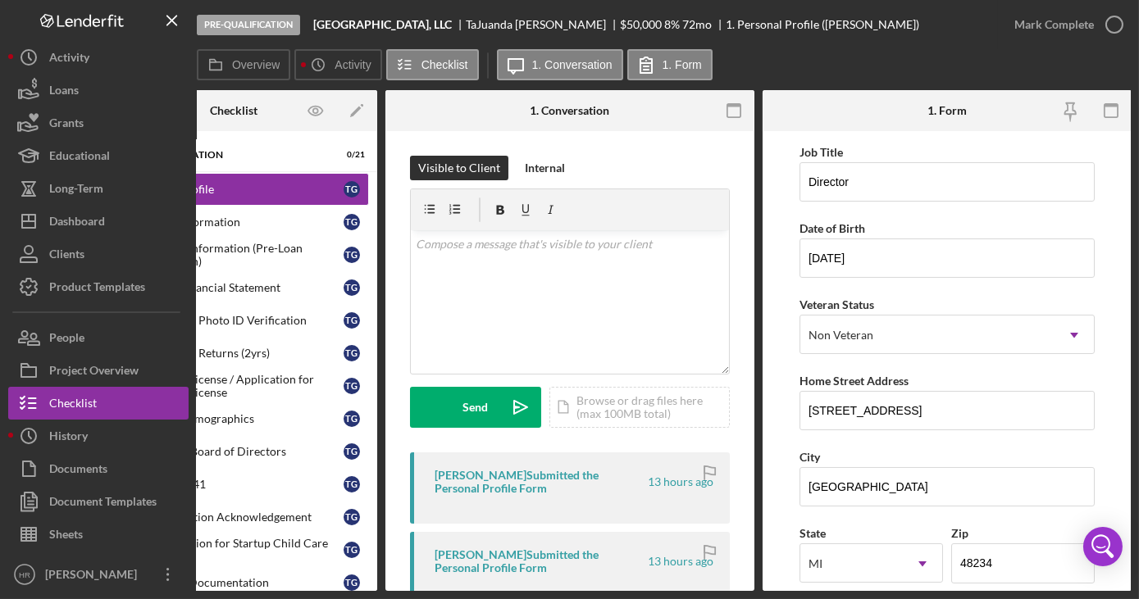 The width and height of the screenshot is (1139, 599). Describe the element at coordinates (98, 57) in the screenshot. I see `a: Activity` at that location.